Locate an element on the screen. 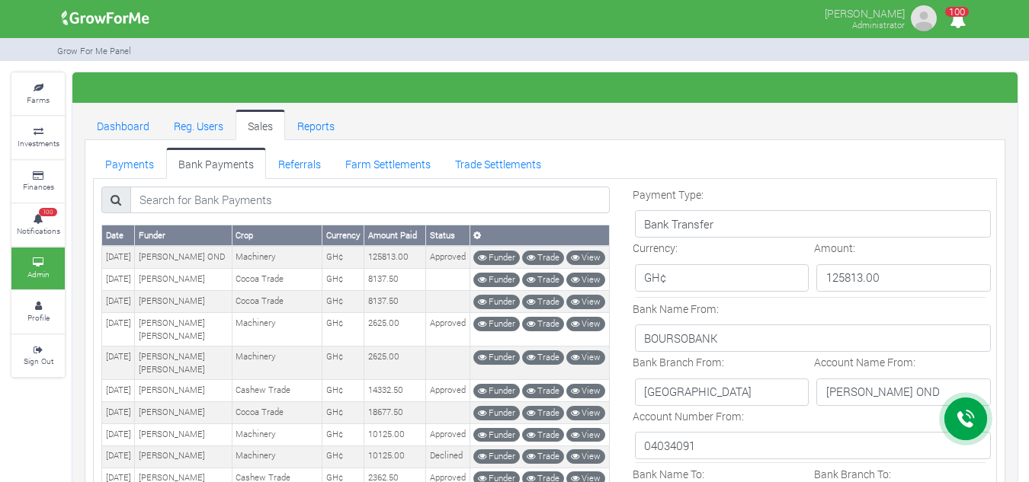 This screenshot has width=1029, height=482. td: 14332.50 is located at coordinates (395, 391).